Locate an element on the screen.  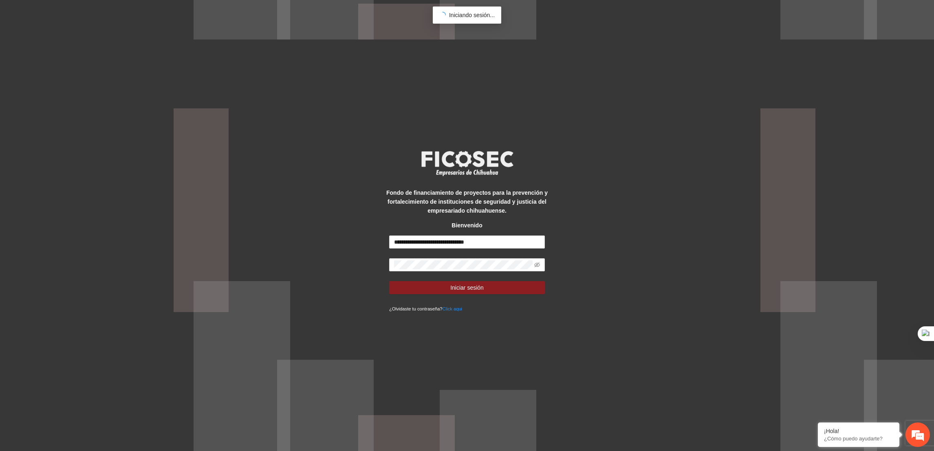
span: Estamos en línea. is located at coordinates (80, 150).